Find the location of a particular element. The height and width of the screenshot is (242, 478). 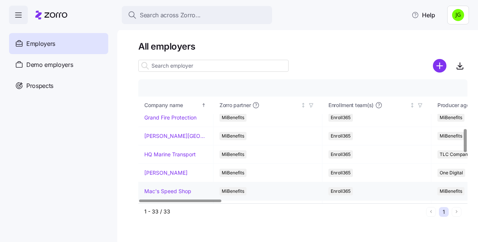

span: Employers is located at coordinates (41, 44).